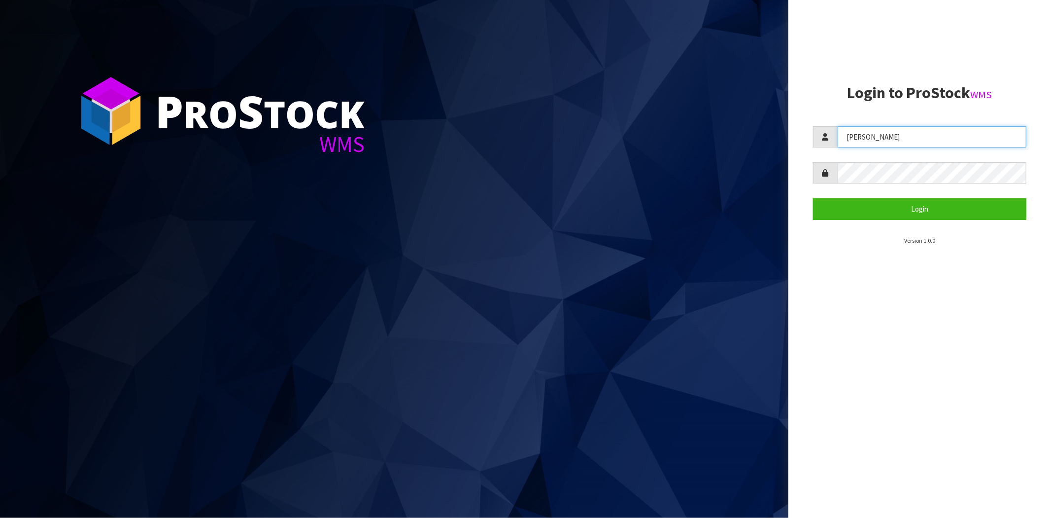  I want to click on img: ProStock Cube, so click(111, 111).